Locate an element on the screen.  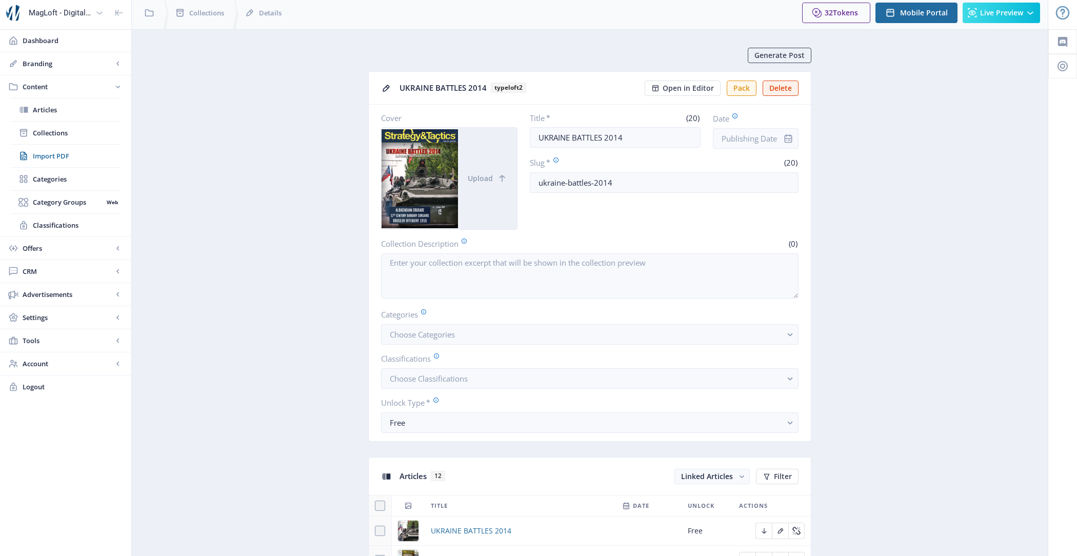
button: Generate Post is located at coordinates (779, 55).